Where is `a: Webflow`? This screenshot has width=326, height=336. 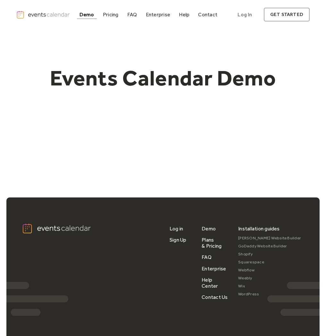 a: Webflow is located at coordinates (270, 270).